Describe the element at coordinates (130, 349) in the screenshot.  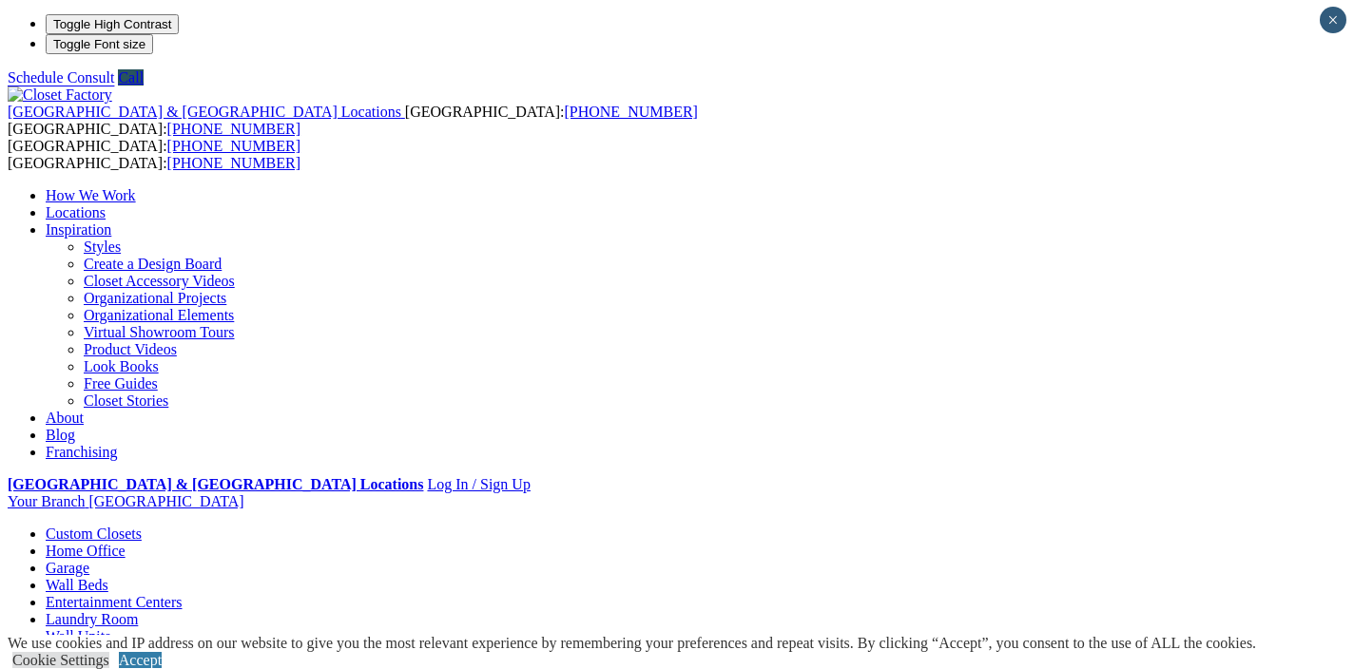
I see `a: Product Videos` at that location.